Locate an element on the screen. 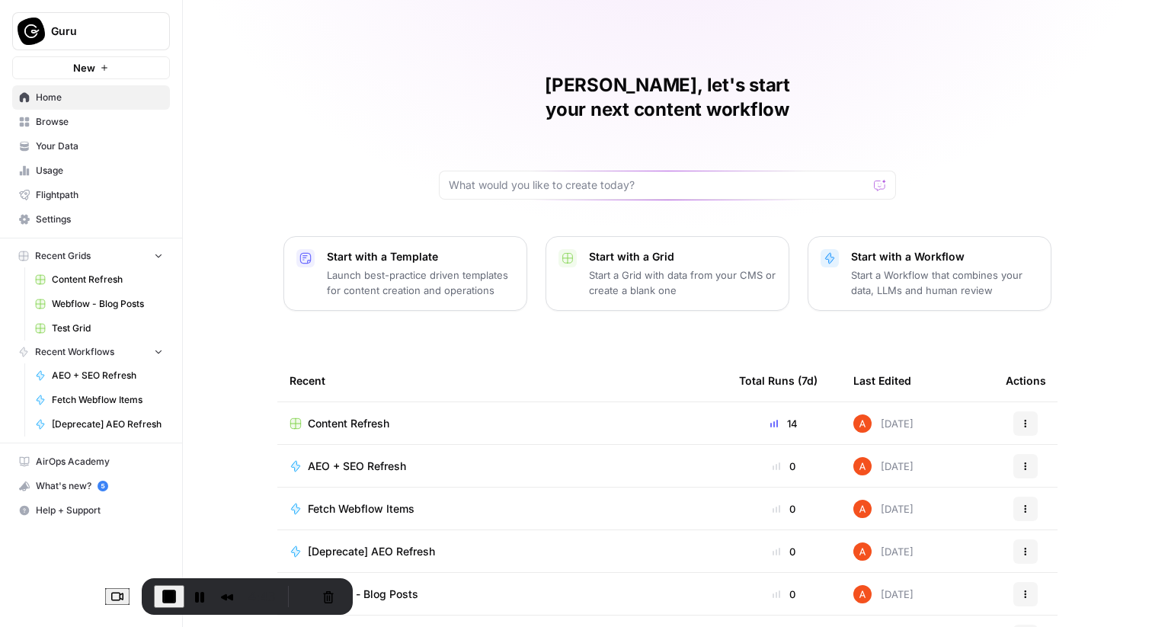  button: What's new? 5 is located at coordinates (91, 486).